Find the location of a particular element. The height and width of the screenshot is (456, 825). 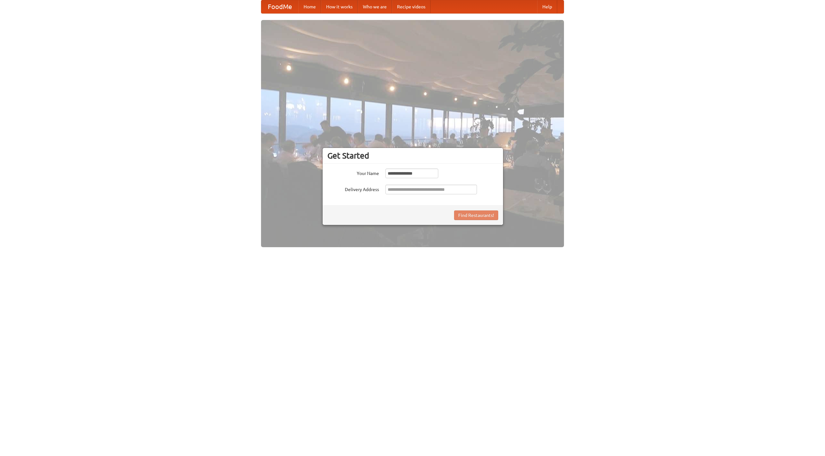

a: Recipe videos is located at coordinates (411, 7).